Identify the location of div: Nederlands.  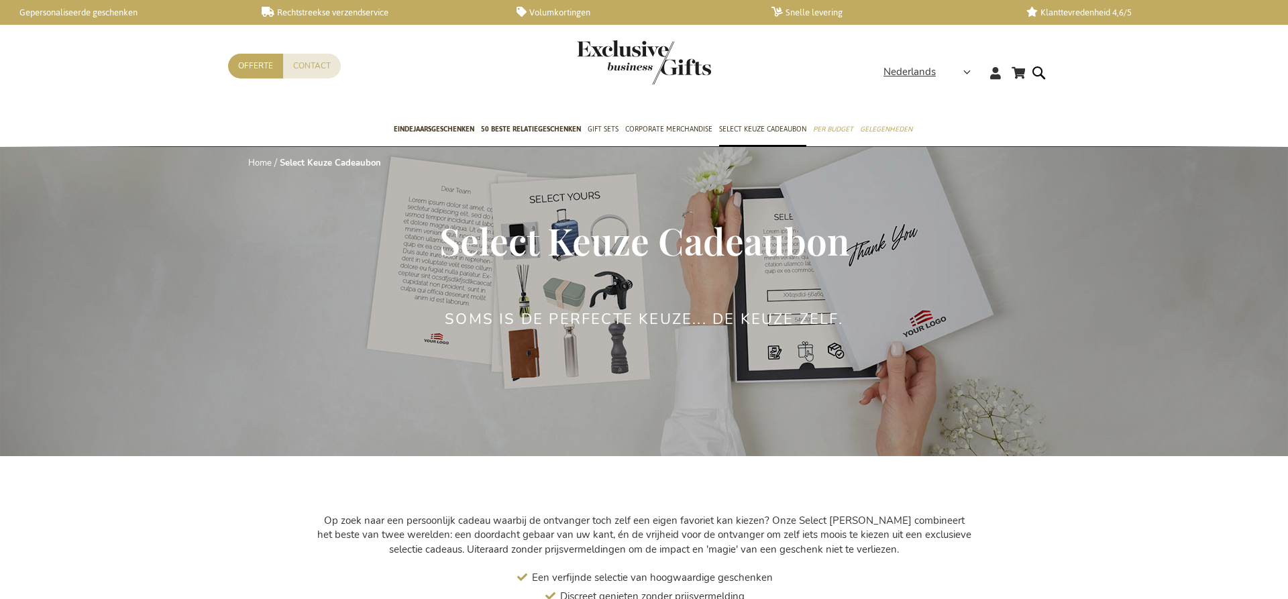
(931, 72).